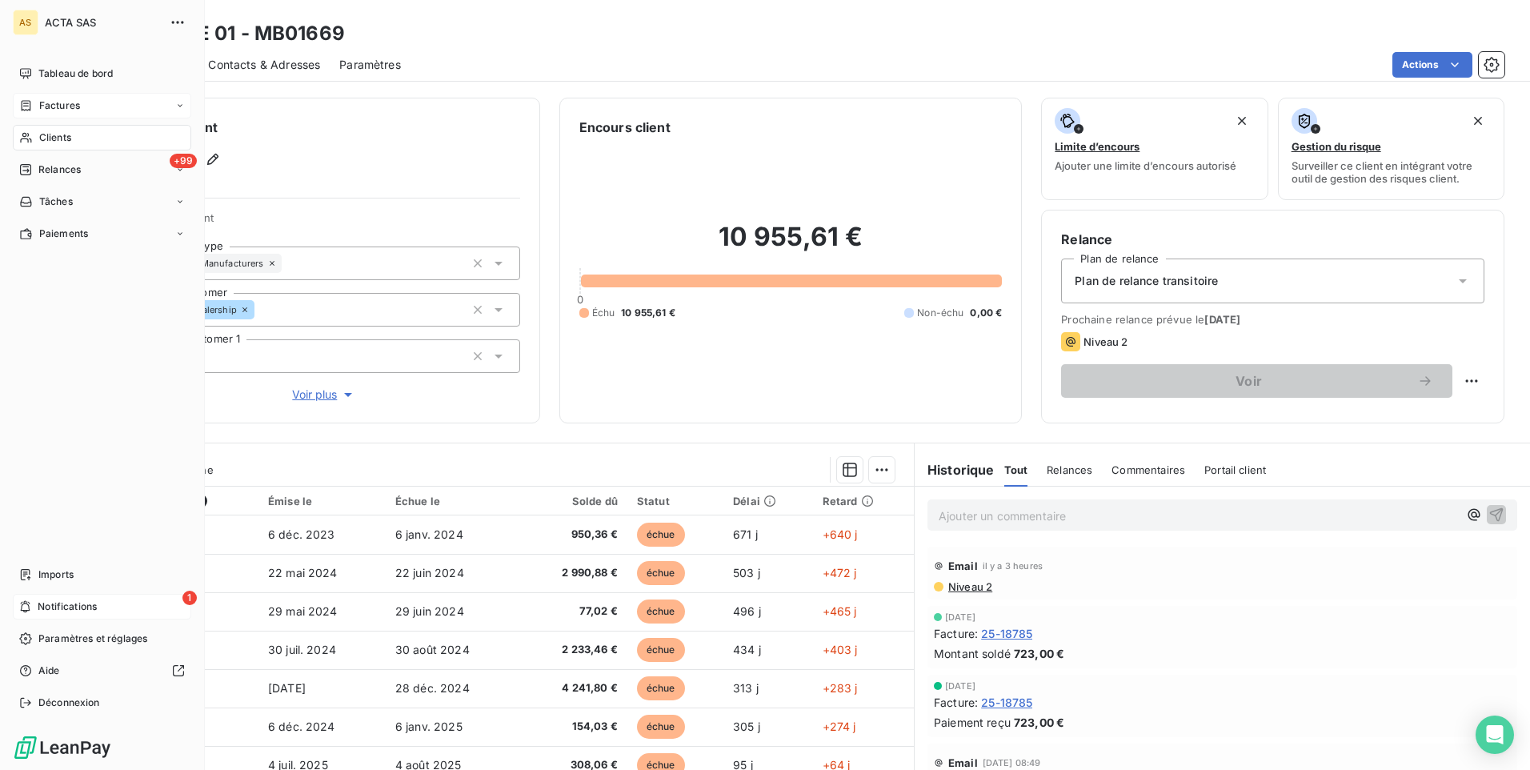  Describe the element at coordinates (49, 671) in the screenshot. I see `span: Aide` at that location.